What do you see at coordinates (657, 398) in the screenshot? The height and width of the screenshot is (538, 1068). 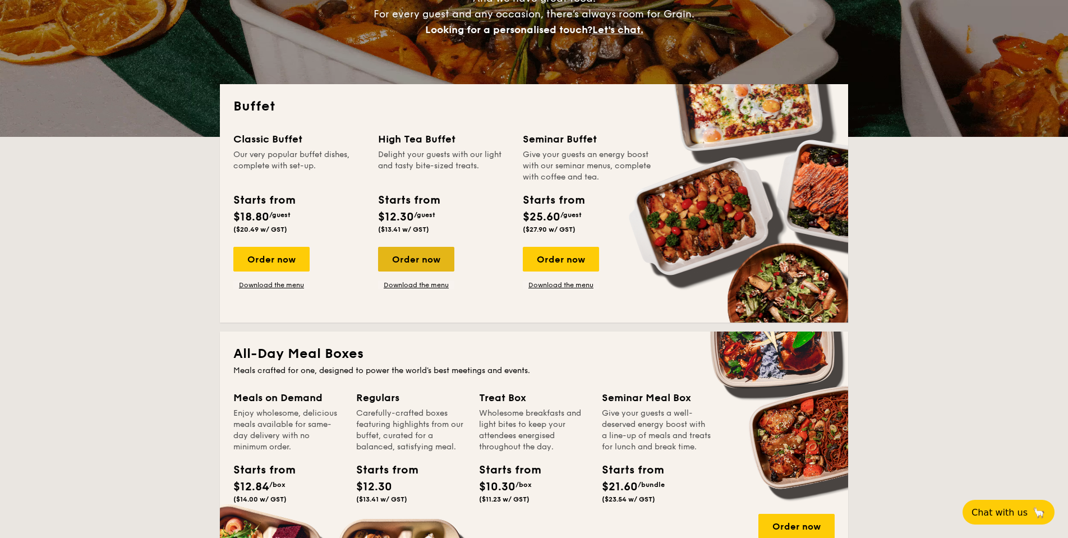 I see `div: Seminar Meal Box` at bounding box center [657, 398].